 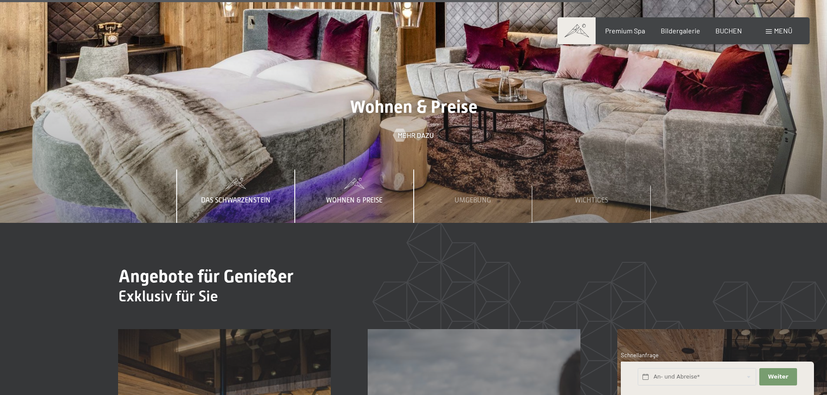 I want to click on span: Umgebung, so click(x=473, y=201).